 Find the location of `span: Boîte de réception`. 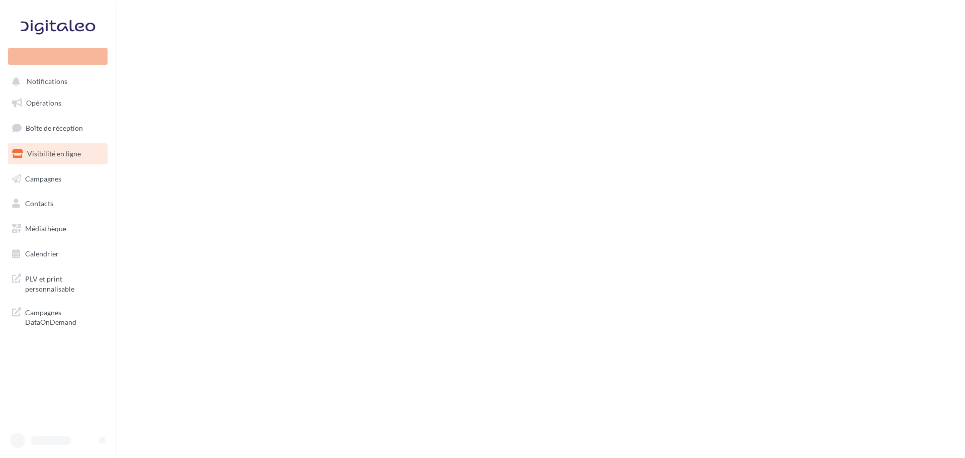

span: Boîte de réception is located at coordinates (54, 128).